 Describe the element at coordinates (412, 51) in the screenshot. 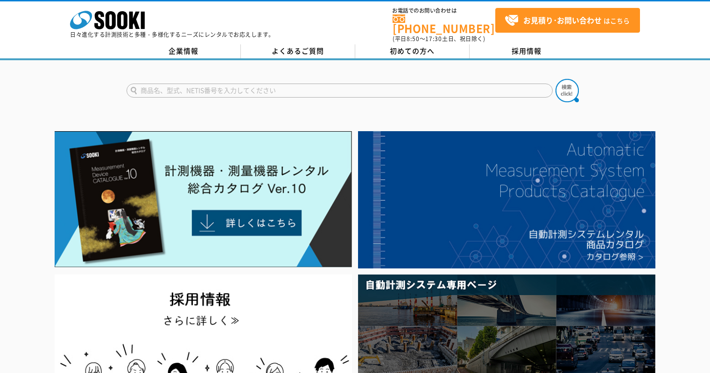

I see `span: 初めての方へ` at that location.